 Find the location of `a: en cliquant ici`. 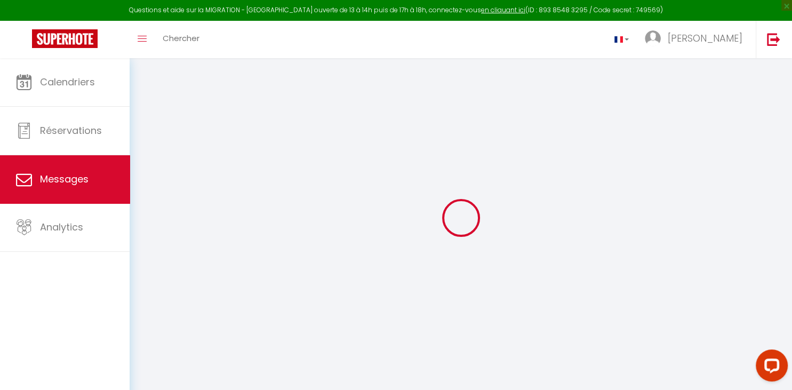

a: en cliquant ici is located at coordinates (503, 10).